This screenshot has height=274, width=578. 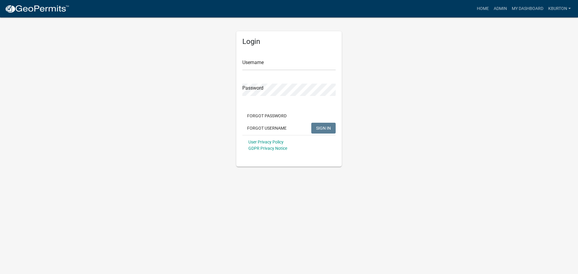 What do you see at coordinates (289, 42) in the screenshot?
I see `h5: Login` at bounding box center [289, 42].